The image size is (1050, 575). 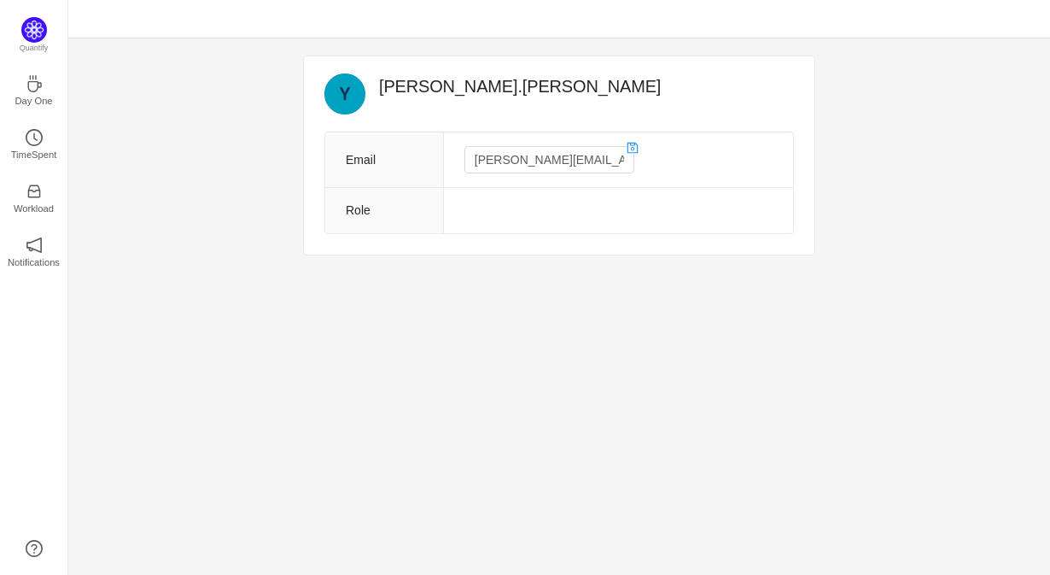 I want to click on i: icon: save, so click(x=633, y=148).